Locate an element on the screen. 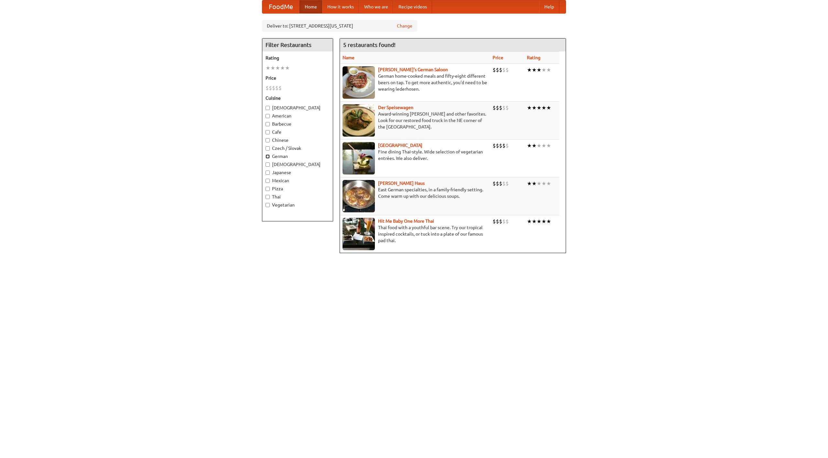 The image size is (828, 458). input: German is located at coordinates (268, 156).